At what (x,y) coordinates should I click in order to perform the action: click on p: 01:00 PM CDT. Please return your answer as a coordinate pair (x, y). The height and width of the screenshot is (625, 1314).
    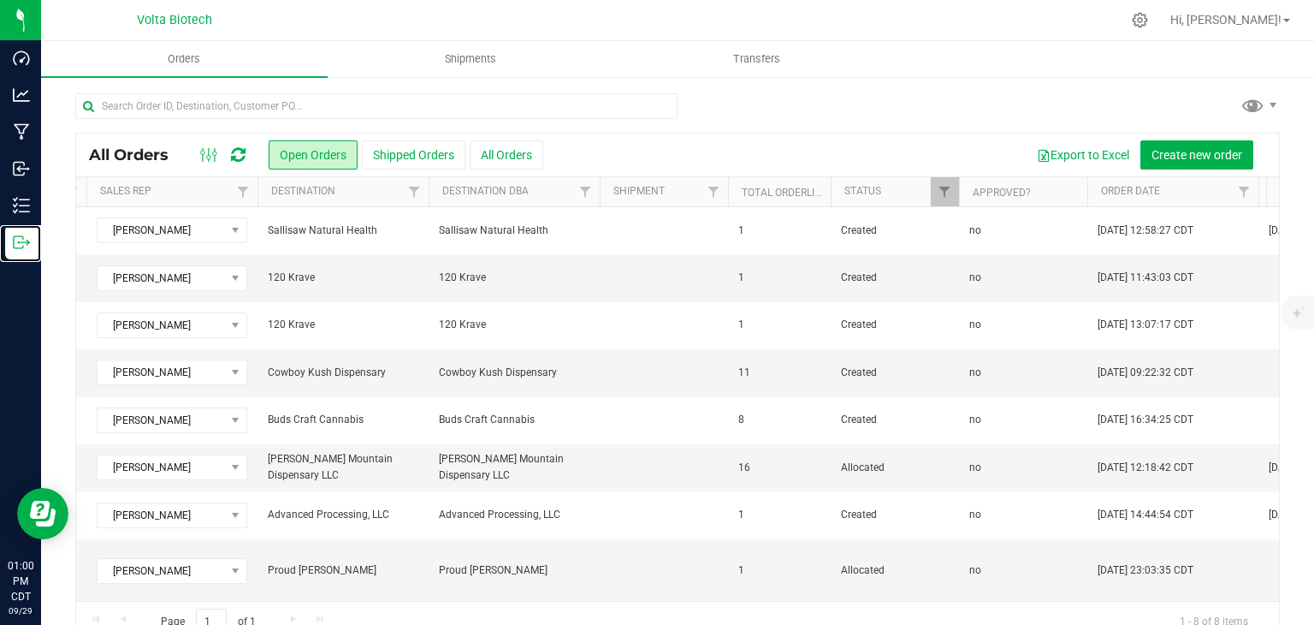
    Looking at the image, I should click on (21, 581).